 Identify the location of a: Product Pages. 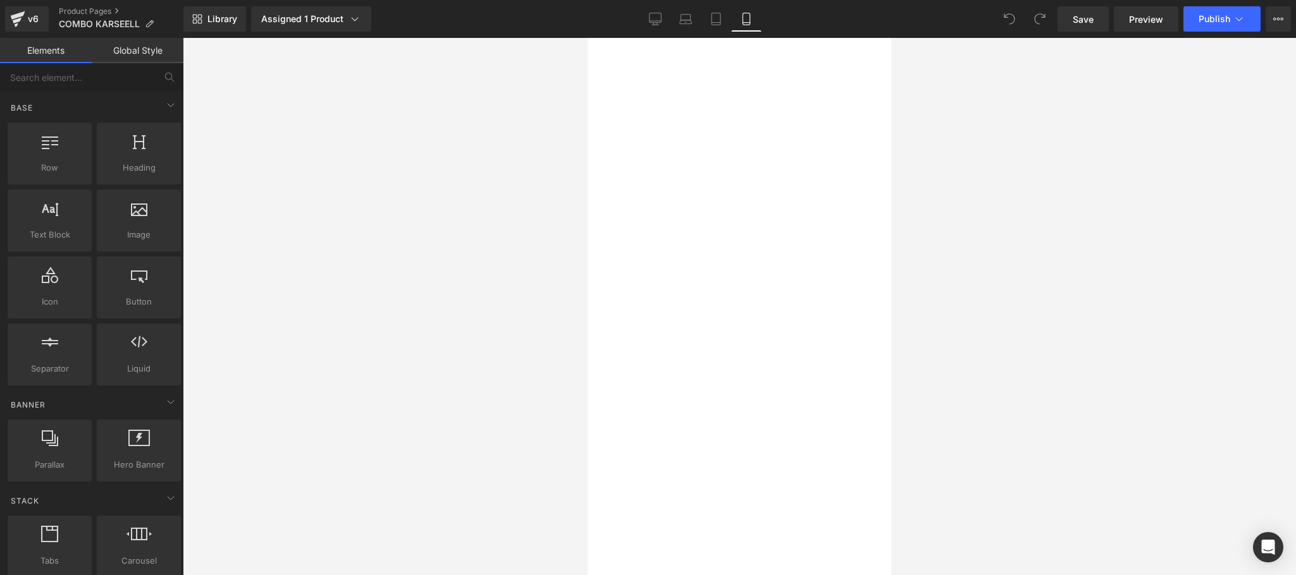
(121, 11).